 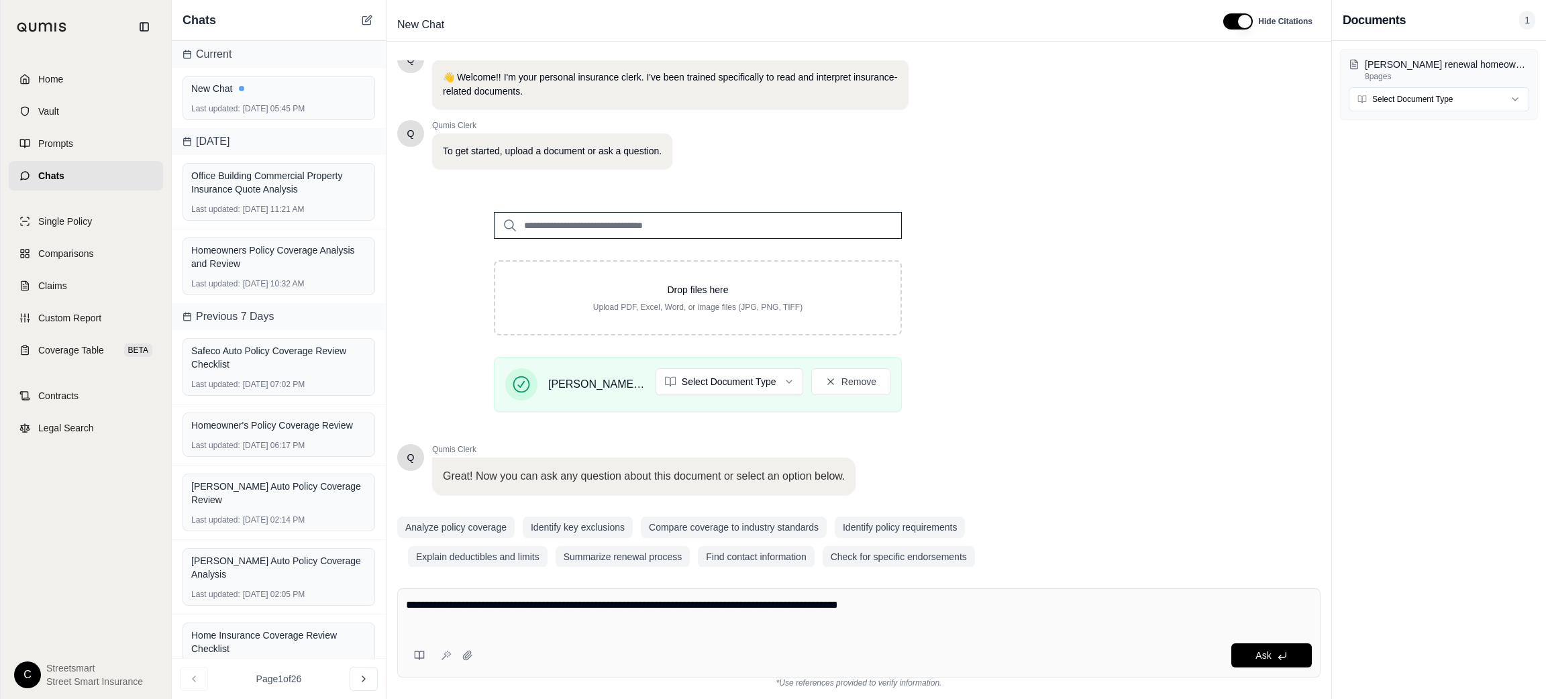 What do you see at coordinates (1447, 64) in the screenshot?
I see `p: Hua Li renewal homeowners declarations page 25-26.pdf` at bounding box center [1447, 64].